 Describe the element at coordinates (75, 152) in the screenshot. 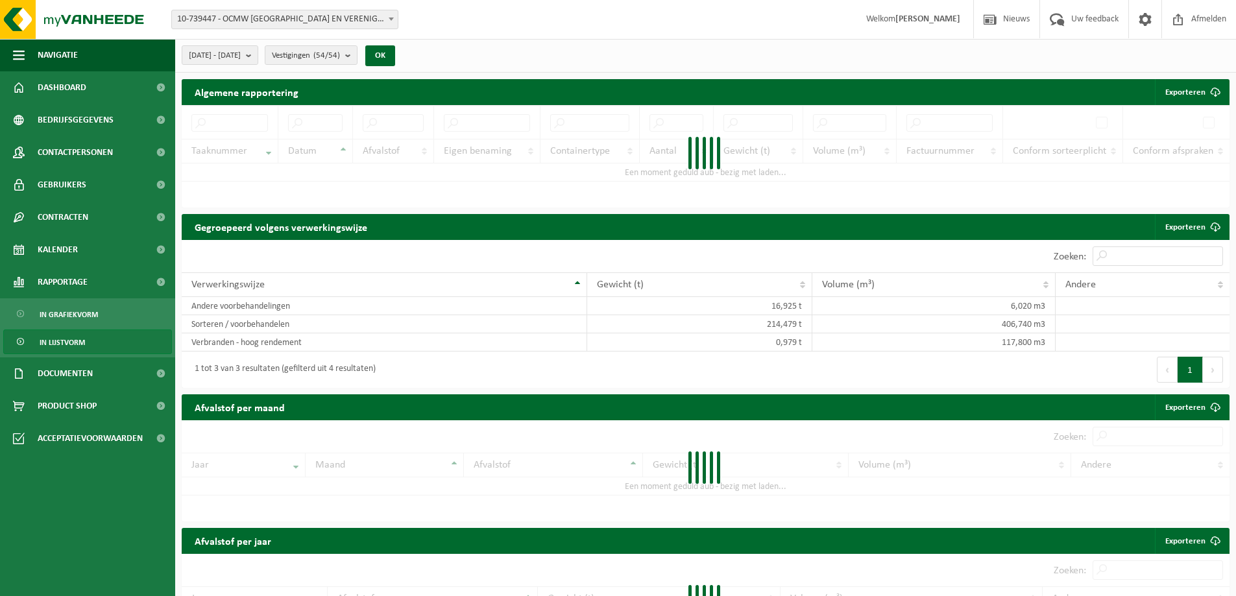

I see `span: Contactpersonen` at that location.